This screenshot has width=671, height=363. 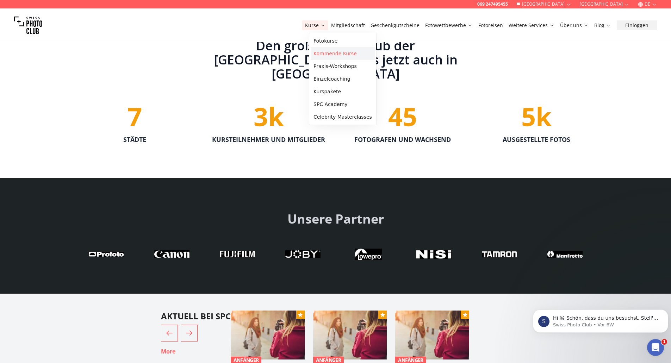 I want to click on a: Kurse, so click(x=315, y=25).